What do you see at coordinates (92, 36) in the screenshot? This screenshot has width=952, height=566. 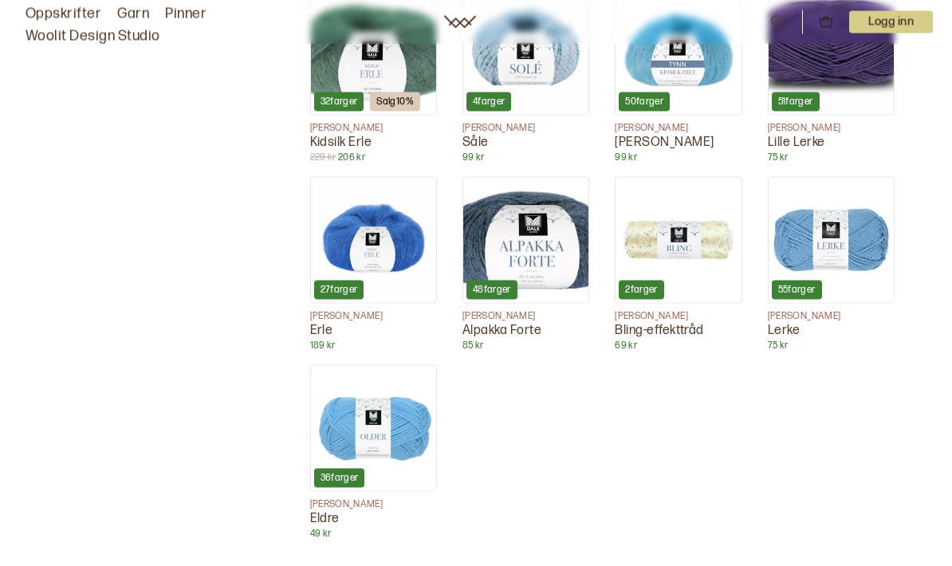 I see `font: Woolit Design Studio` at bounding box center [92, 36].